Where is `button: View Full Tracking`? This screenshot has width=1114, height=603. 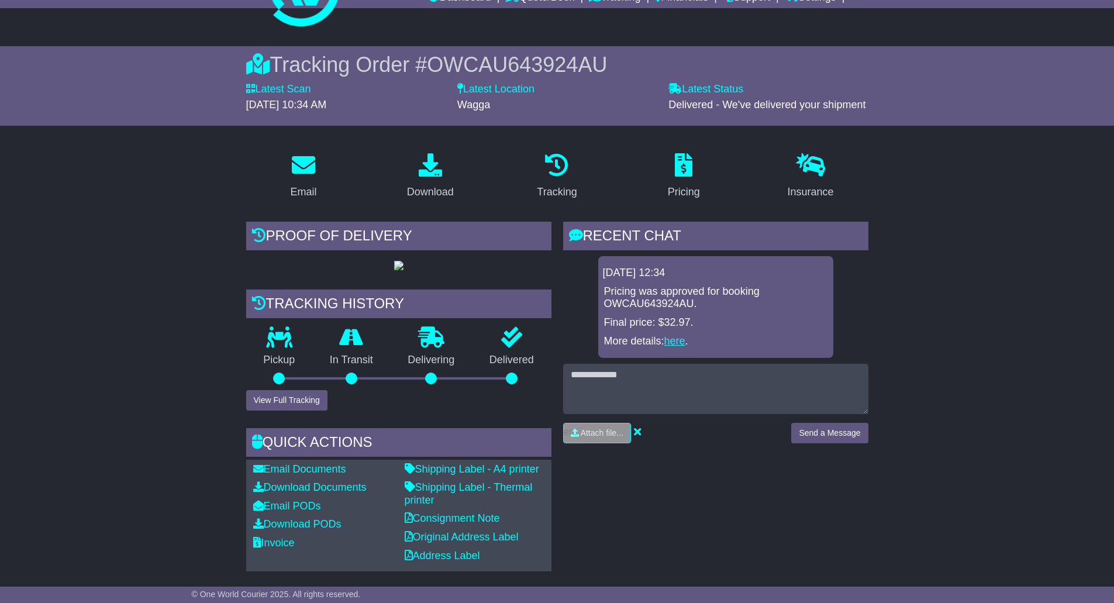
button: View Full Tracking is located at coordinates (286, 400).